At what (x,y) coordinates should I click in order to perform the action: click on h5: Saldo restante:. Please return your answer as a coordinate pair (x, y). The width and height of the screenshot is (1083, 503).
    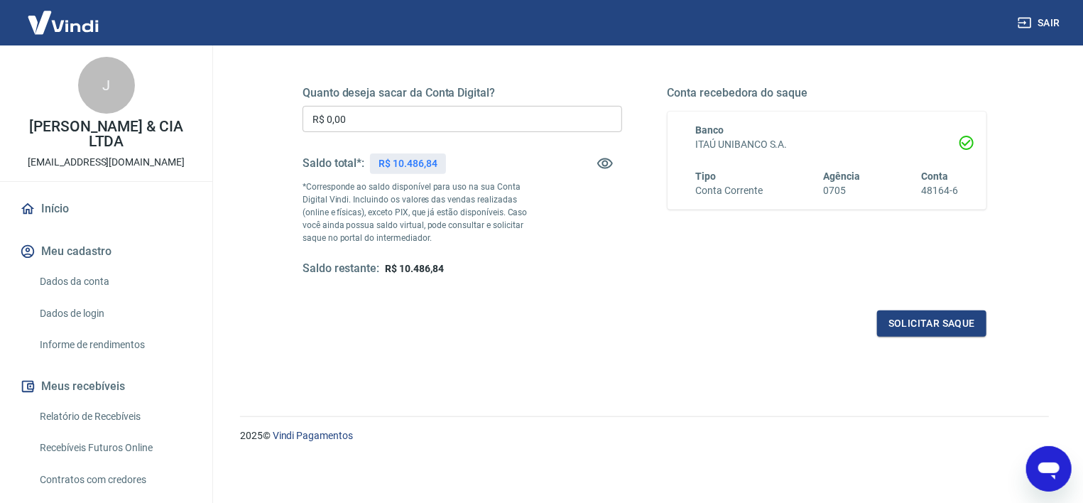
    Looking at the image, I should click on (341, 269).